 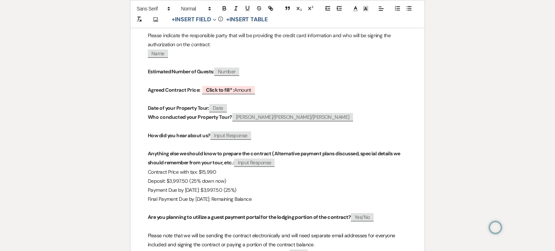 I want to click on button: +Insert Table, so click(x=247, y=20).